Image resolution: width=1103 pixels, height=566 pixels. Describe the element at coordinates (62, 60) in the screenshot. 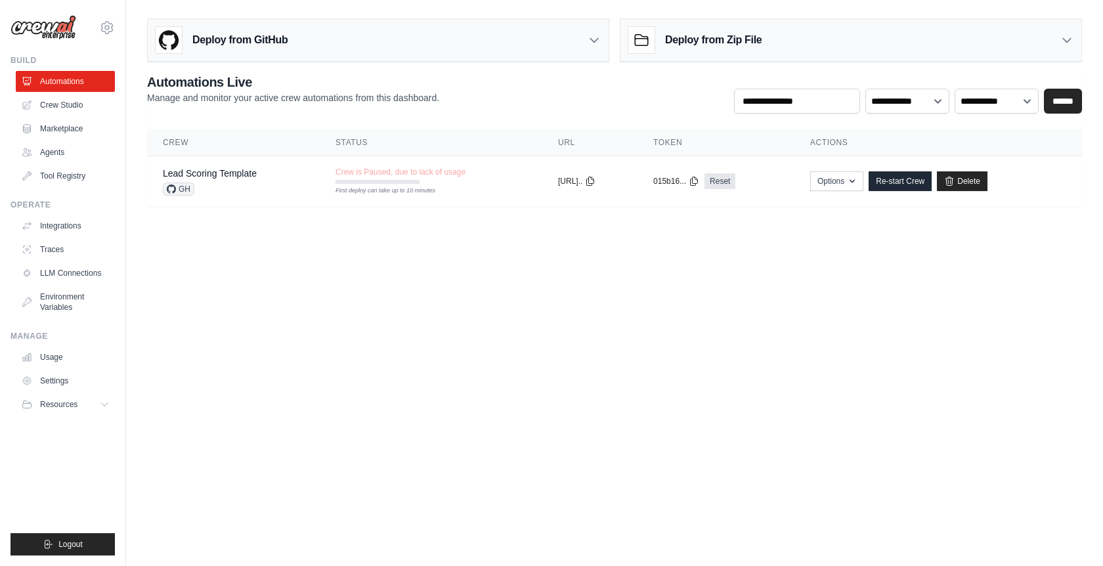

I see `div: Build` at that location.